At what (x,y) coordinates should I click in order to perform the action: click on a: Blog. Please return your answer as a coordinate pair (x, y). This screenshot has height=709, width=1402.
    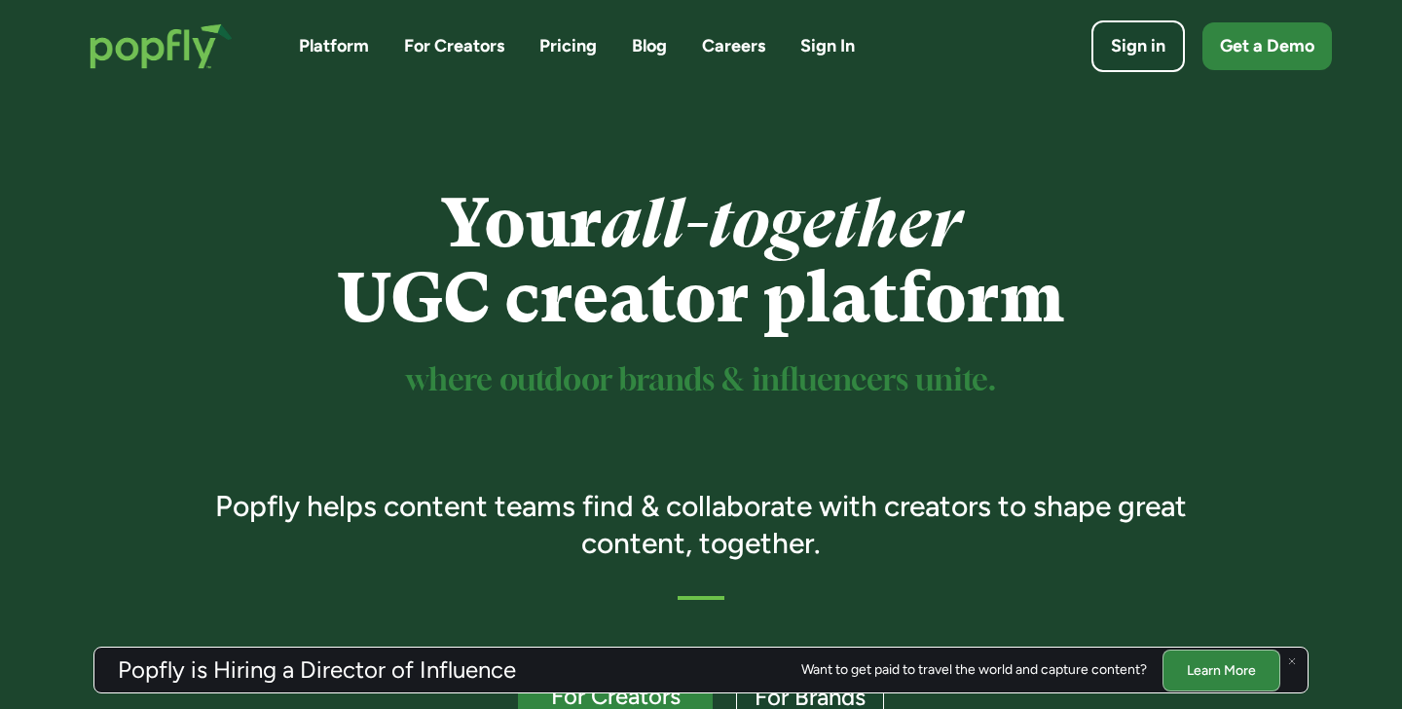
    Looking at the image, I should click on (649, 46).